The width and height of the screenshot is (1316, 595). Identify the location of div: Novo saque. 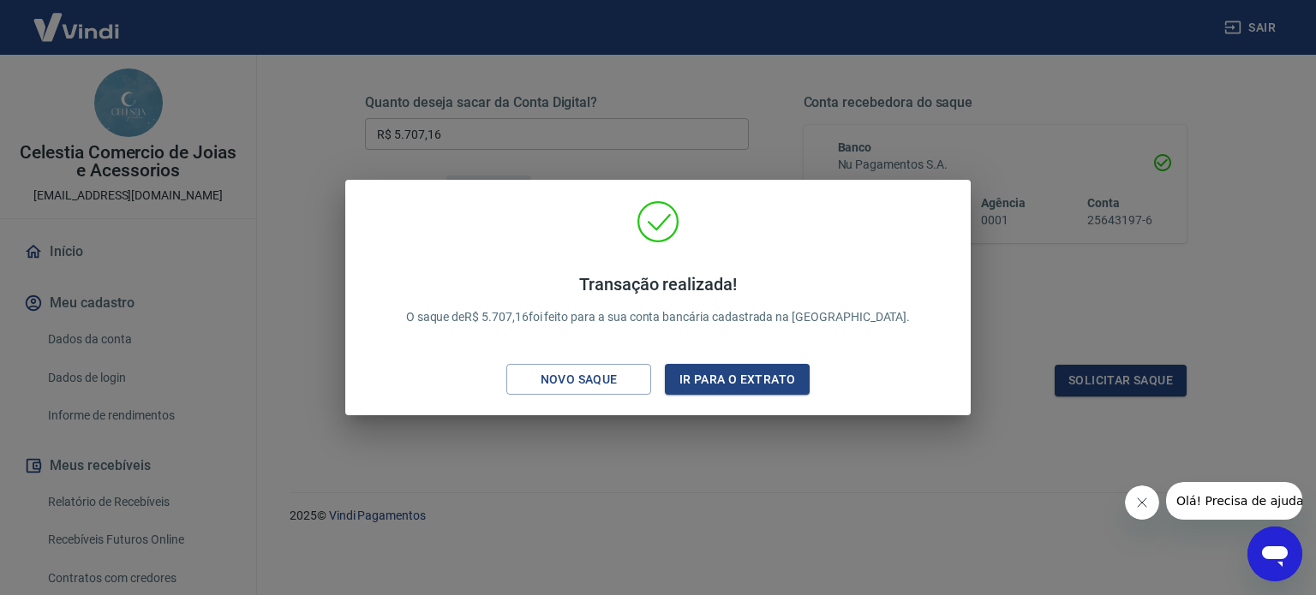
(579, 379).